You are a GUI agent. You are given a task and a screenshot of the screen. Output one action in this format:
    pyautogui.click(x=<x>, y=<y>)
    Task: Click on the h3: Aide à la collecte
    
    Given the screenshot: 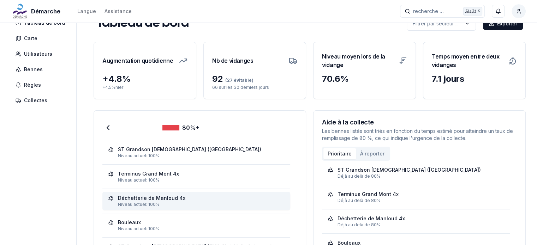 What is the action you would take?
    pyautogui.click(x=420, y=123)
    